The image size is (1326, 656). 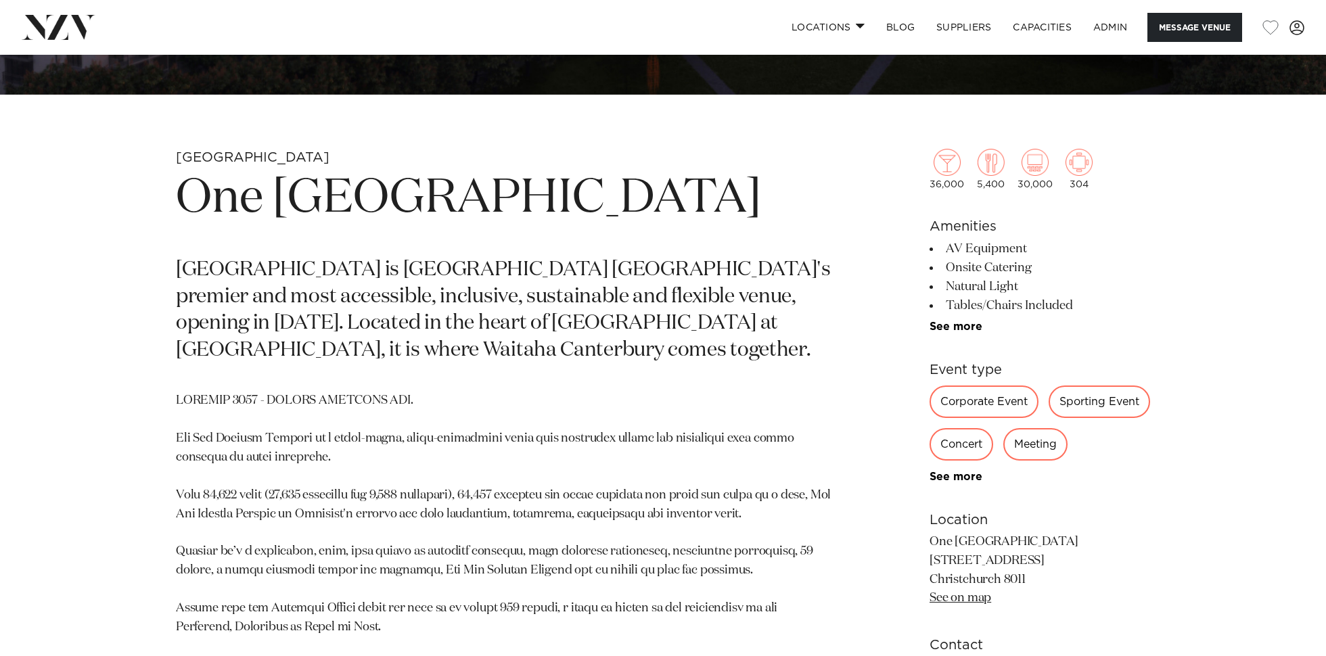 I want to click on h6: Contact, so click(x=1040, y=645).